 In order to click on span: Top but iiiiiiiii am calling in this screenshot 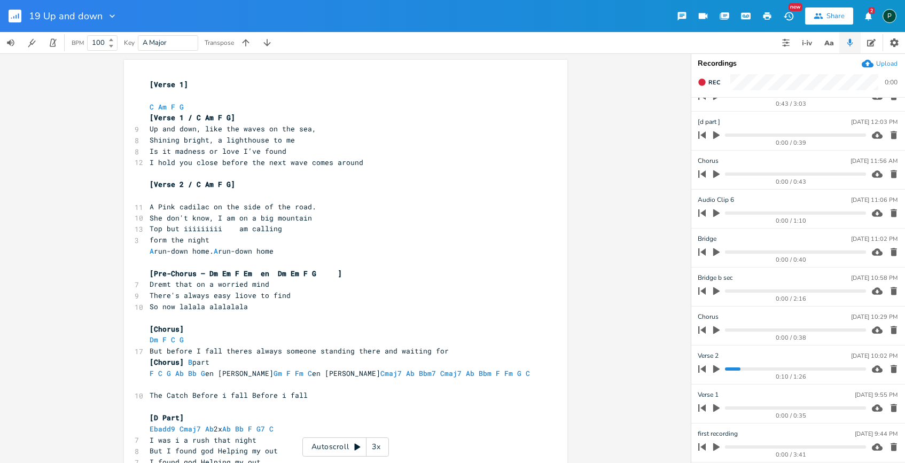, I will do `click(216, 229)`.